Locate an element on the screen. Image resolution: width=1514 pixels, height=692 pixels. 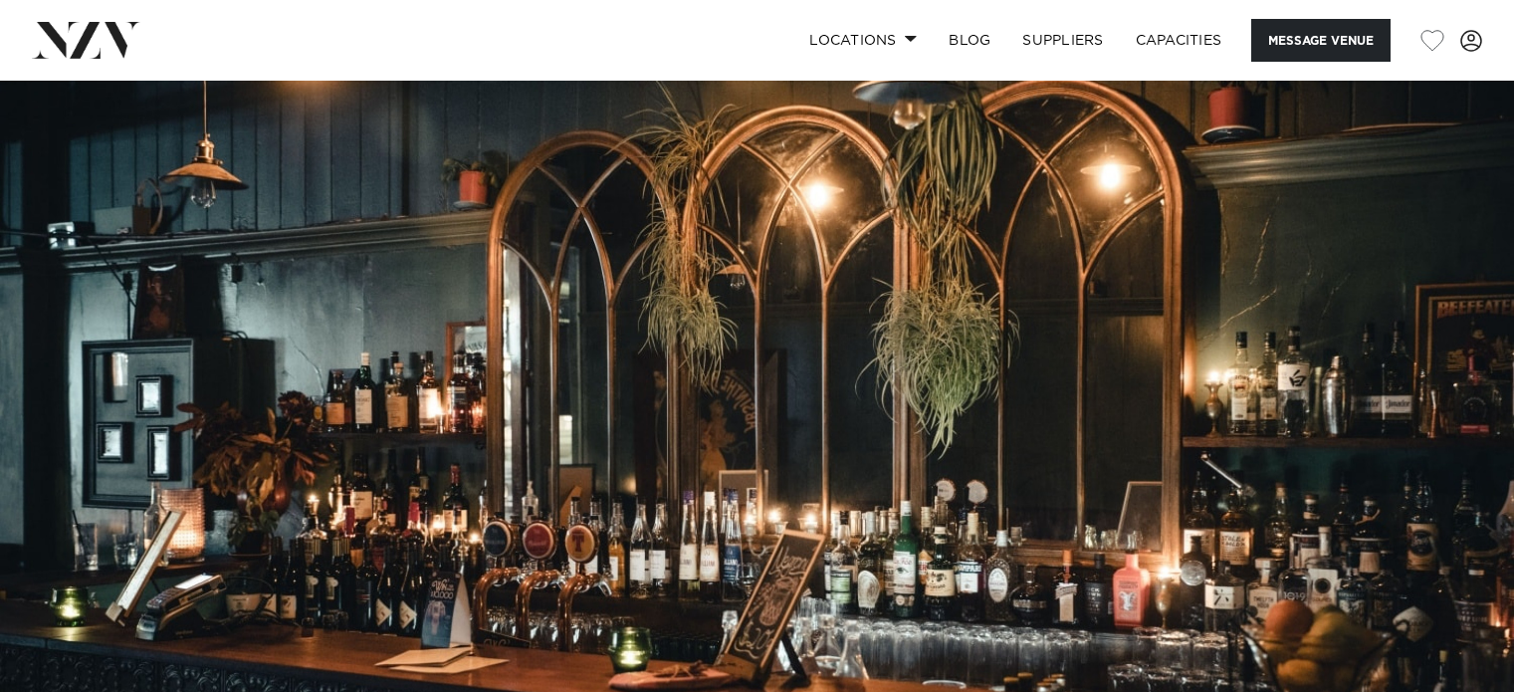
a: BLOG is located at coordinates (970, 40).